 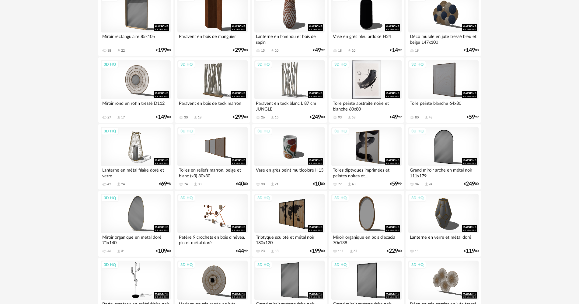 I want to click on span: 69, so click(x=164, y=184).